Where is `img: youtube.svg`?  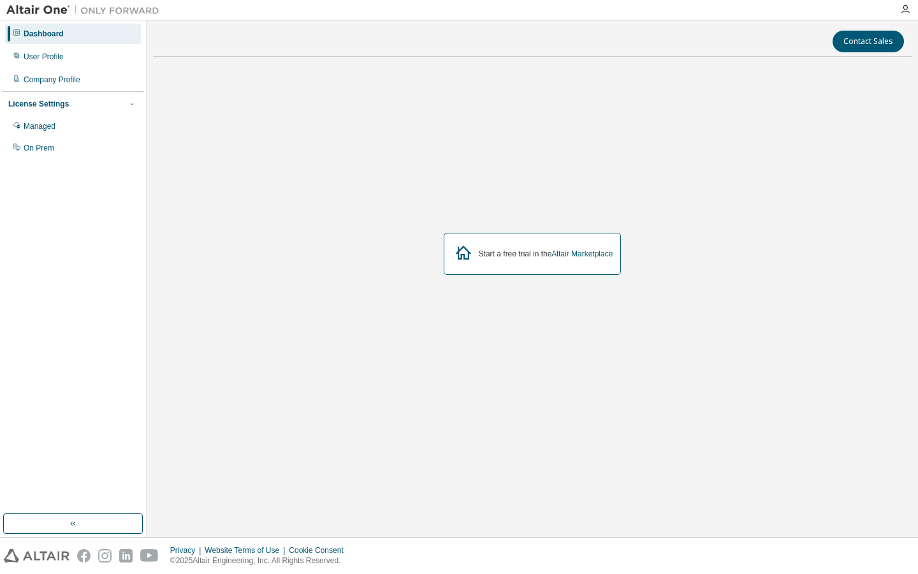
img: youtube.svg is located at coordinates (149, 555).